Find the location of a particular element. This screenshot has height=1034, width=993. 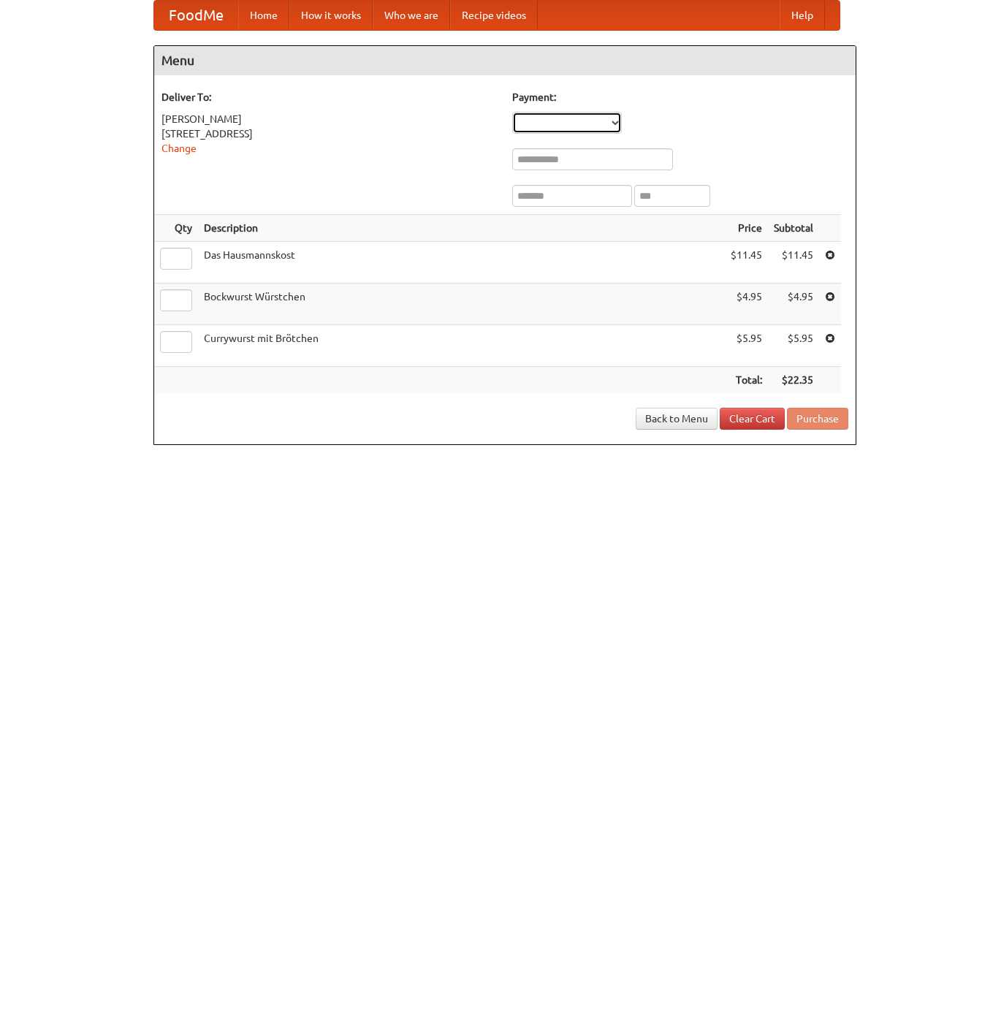

button: Purchase is located at coordinates (818, 419).